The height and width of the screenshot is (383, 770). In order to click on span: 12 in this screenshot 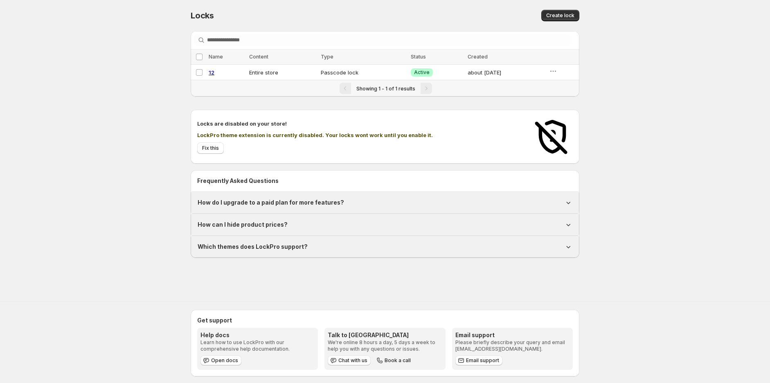, I will do `click(211, 72)`.